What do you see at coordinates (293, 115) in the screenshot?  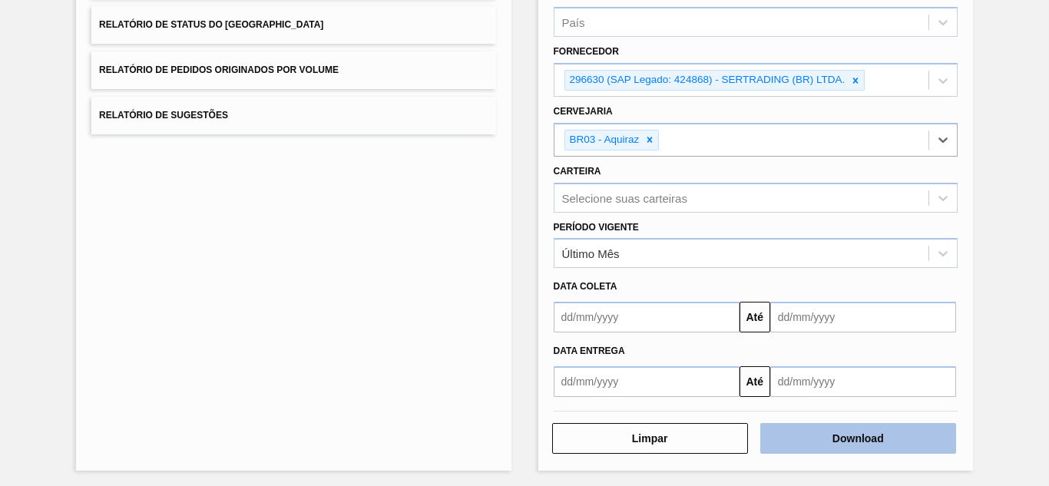 I see `button: Relatório de Sugestões` at bounding box center [293, 115].